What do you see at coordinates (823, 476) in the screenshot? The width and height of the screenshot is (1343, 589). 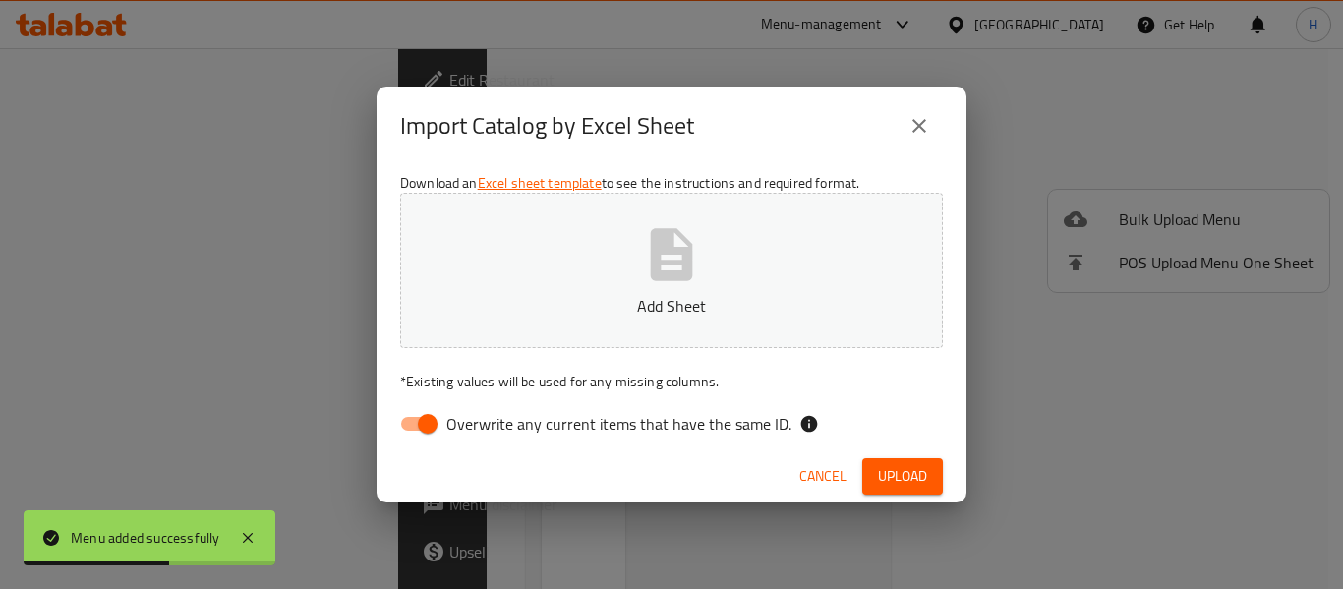 I see `span: Cancel` at bounding box center [823, 476].